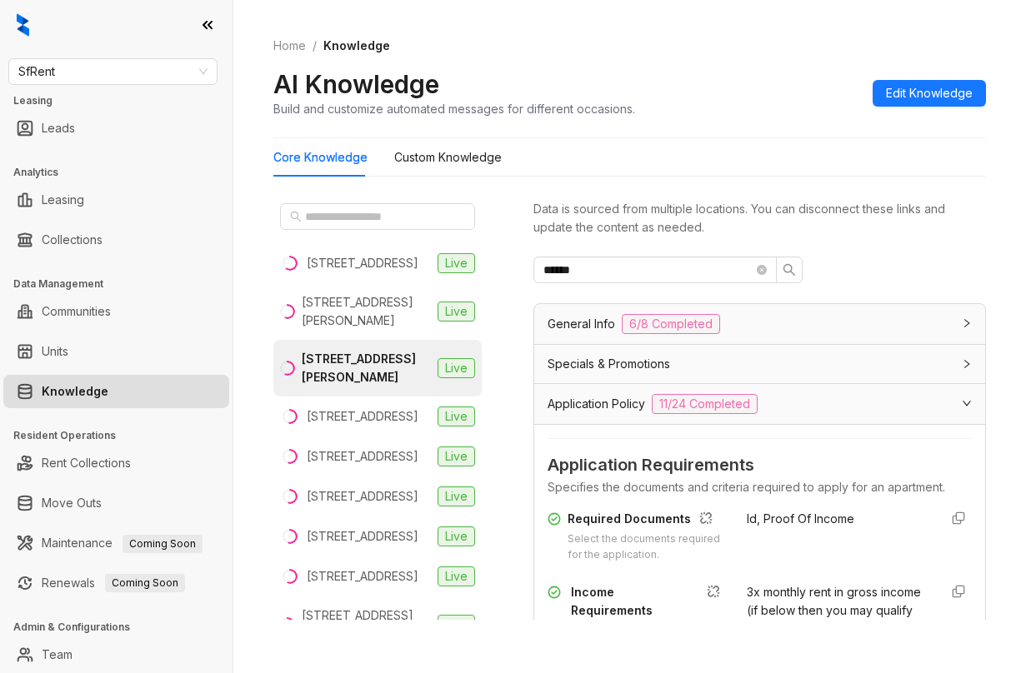  Describe the element at coordinates (929, 93) in the screenshot. I see `span: Edit Knowledge` at that location.